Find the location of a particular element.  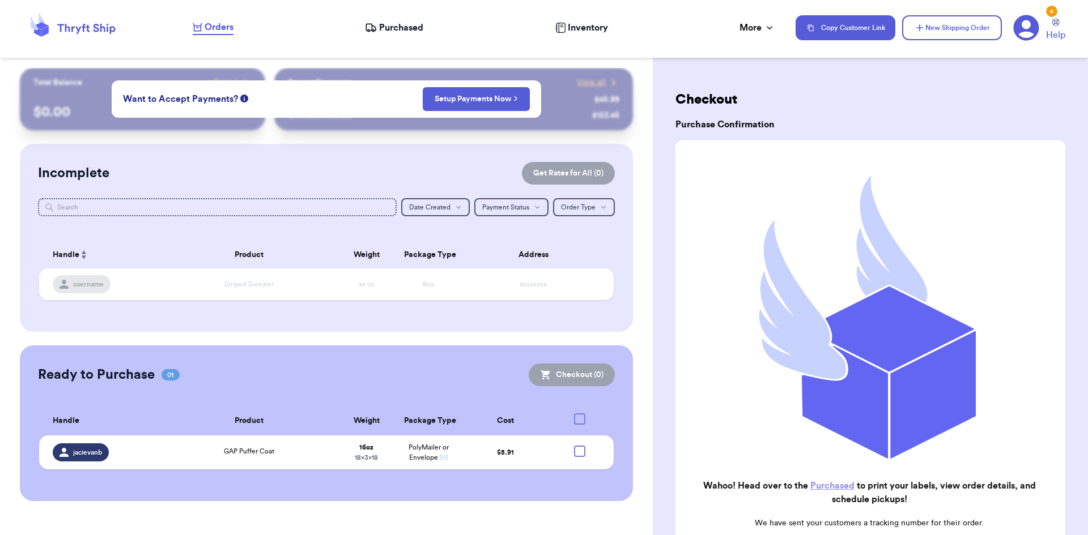

div: More is located at coordinates (757, 28).